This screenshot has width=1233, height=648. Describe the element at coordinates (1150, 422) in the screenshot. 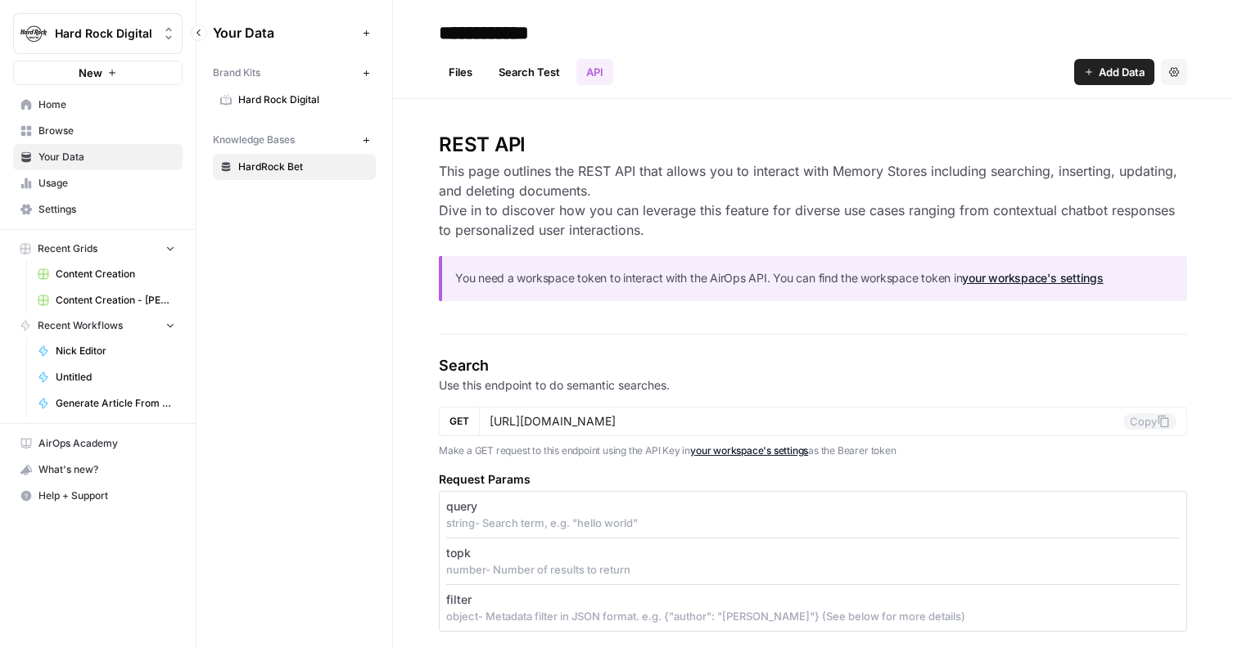

I see `button: Copy` at that location.